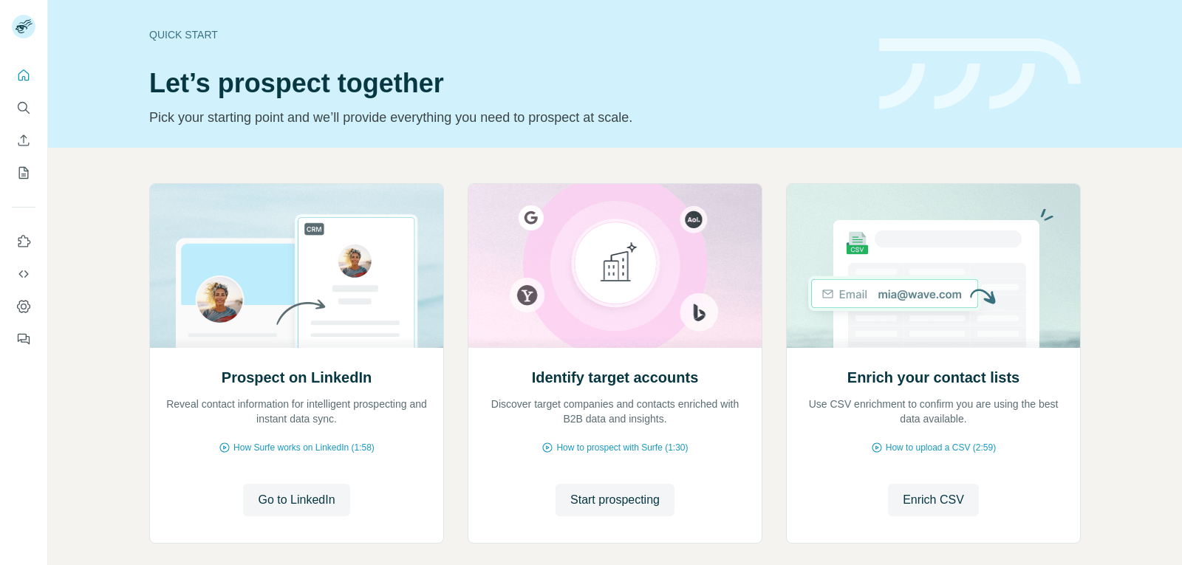 This screenshot has width=1182, height=565. Describe the element at coordinates (933, 266) in the screenshot. I see `img: Enrich your contact lists` at that location.